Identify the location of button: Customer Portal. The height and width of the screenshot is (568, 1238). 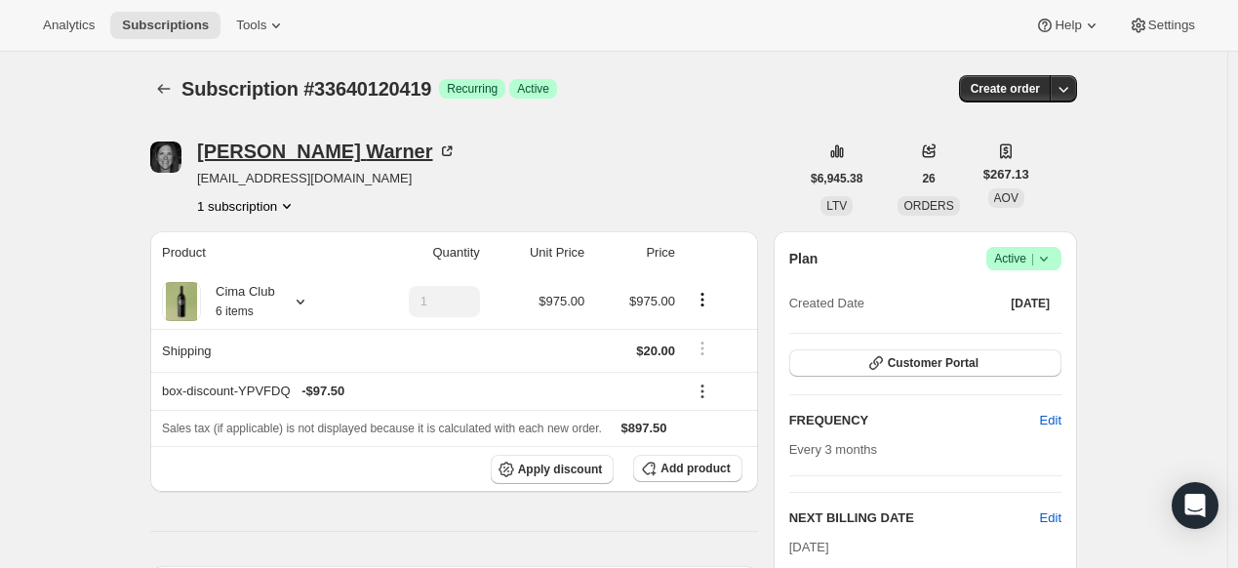
(925, 363).